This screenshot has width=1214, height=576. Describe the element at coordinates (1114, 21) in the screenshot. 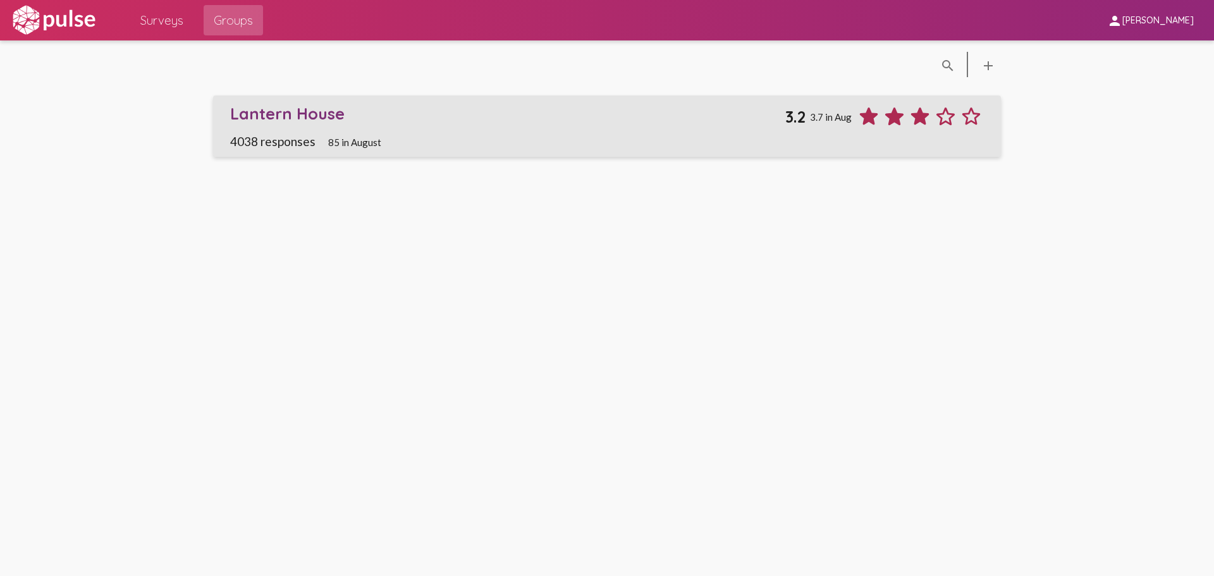

I see `mat-icon: person` at that location.